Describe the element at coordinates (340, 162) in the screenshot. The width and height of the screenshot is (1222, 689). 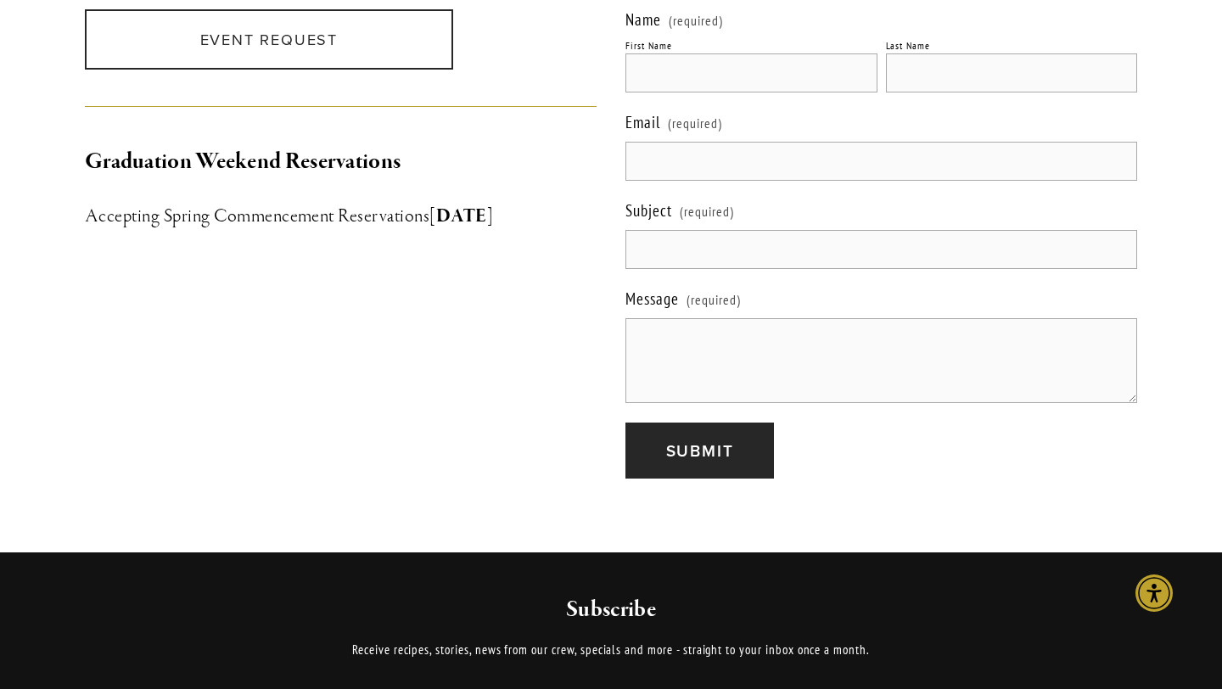
I see `h2: Graduation Weekend Reservations` at that location.